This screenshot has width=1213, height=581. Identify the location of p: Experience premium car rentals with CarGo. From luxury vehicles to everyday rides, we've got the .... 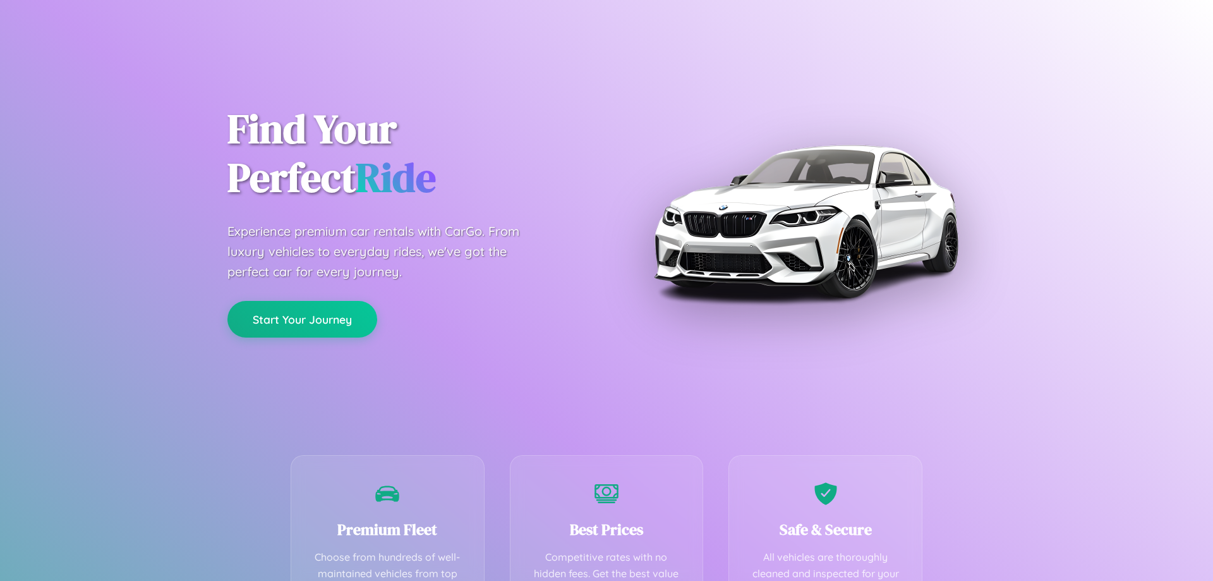
(385, 251).